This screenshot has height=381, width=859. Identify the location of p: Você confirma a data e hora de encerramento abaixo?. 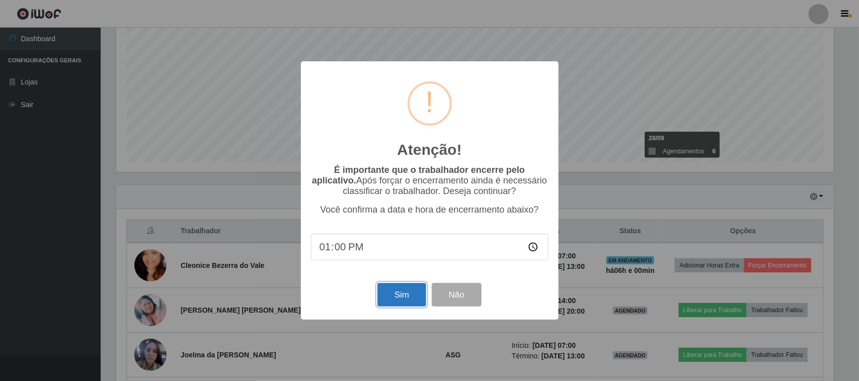
(430, 210).